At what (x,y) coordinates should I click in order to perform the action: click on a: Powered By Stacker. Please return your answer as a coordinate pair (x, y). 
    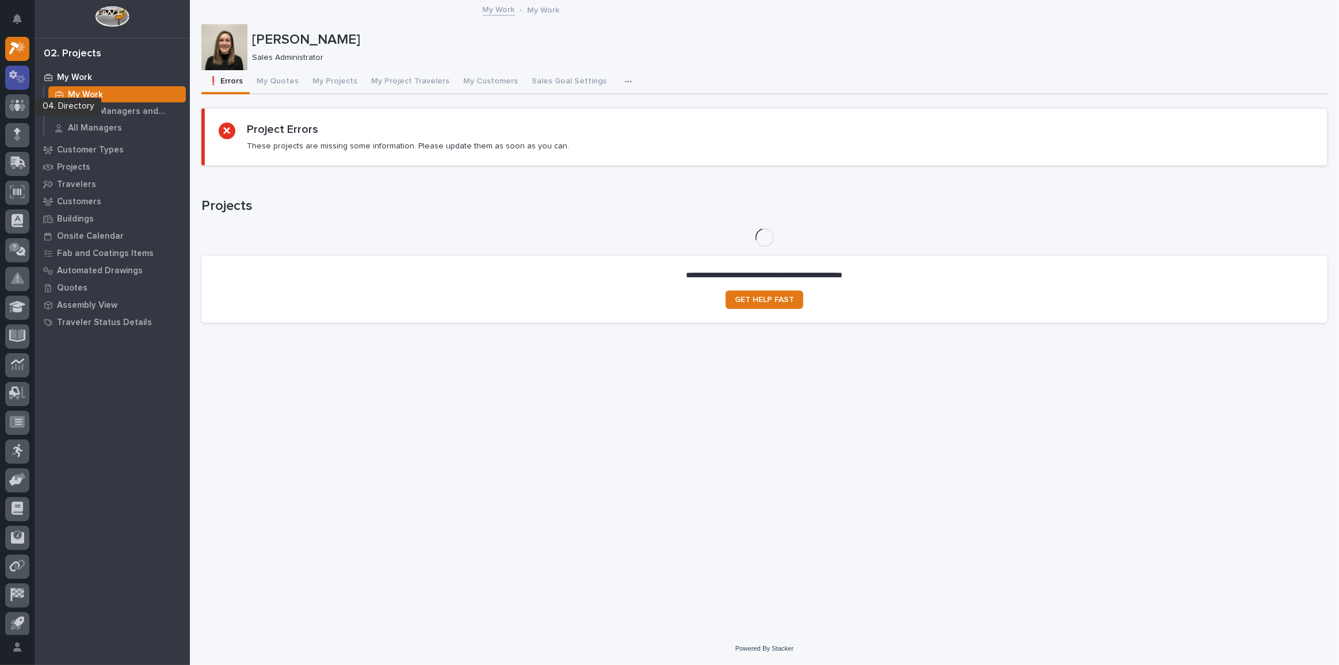
    Looking at the image, I should click on (764, 648).